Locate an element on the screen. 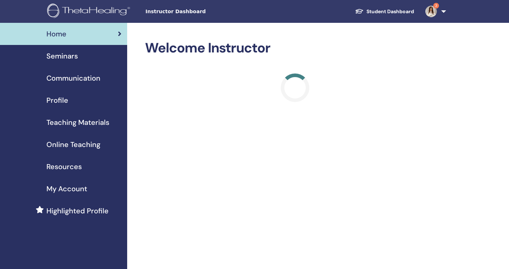  h2: Welcome Instructor is located at coordinates (295, 48).